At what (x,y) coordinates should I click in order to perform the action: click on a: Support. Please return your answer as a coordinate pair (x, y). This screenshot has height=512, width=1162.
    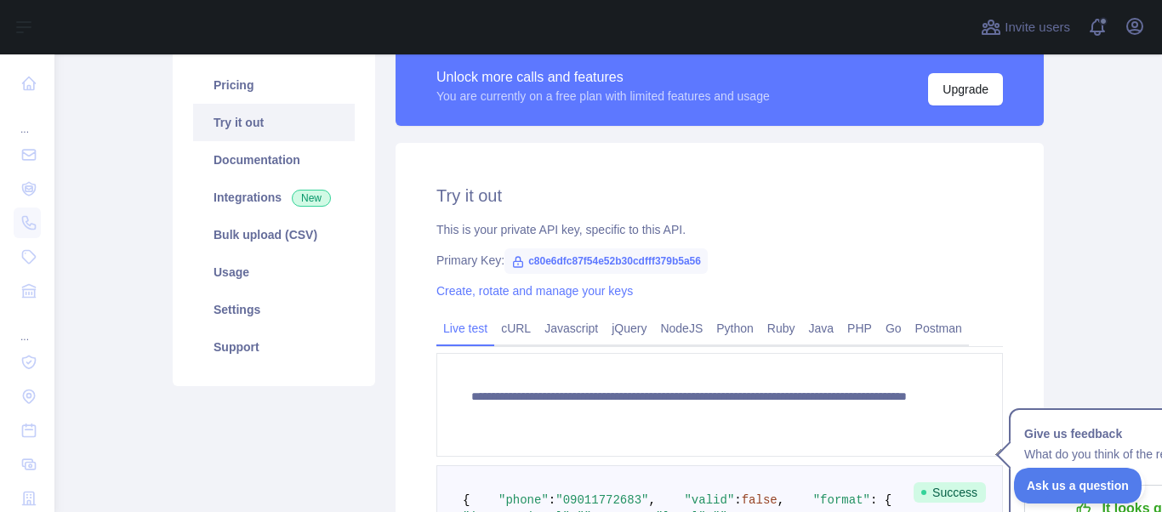
    Looking at the image, I should click on (274, 347).